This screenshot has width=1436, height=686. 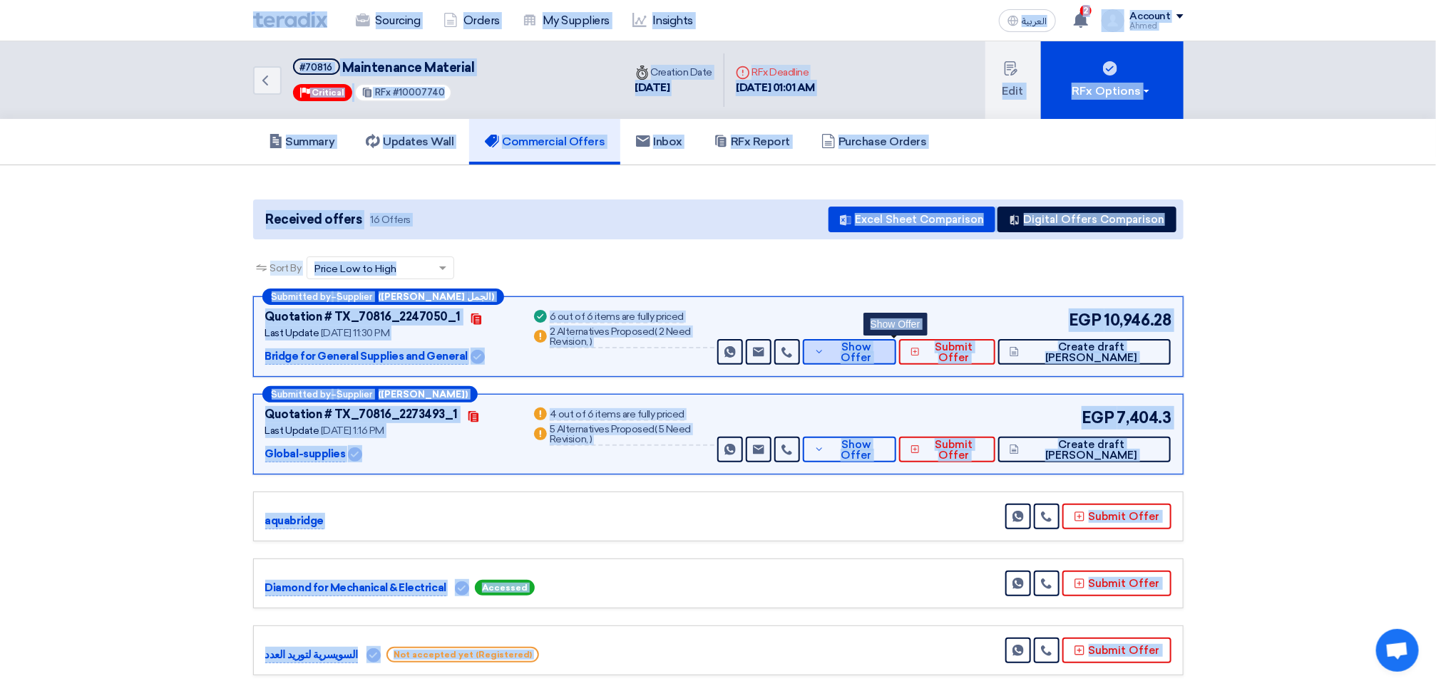 What do you see at coordinates (545, 142) in the screenshot?
I see `h5: Commercial Offers` at bounding box center [545, 142].